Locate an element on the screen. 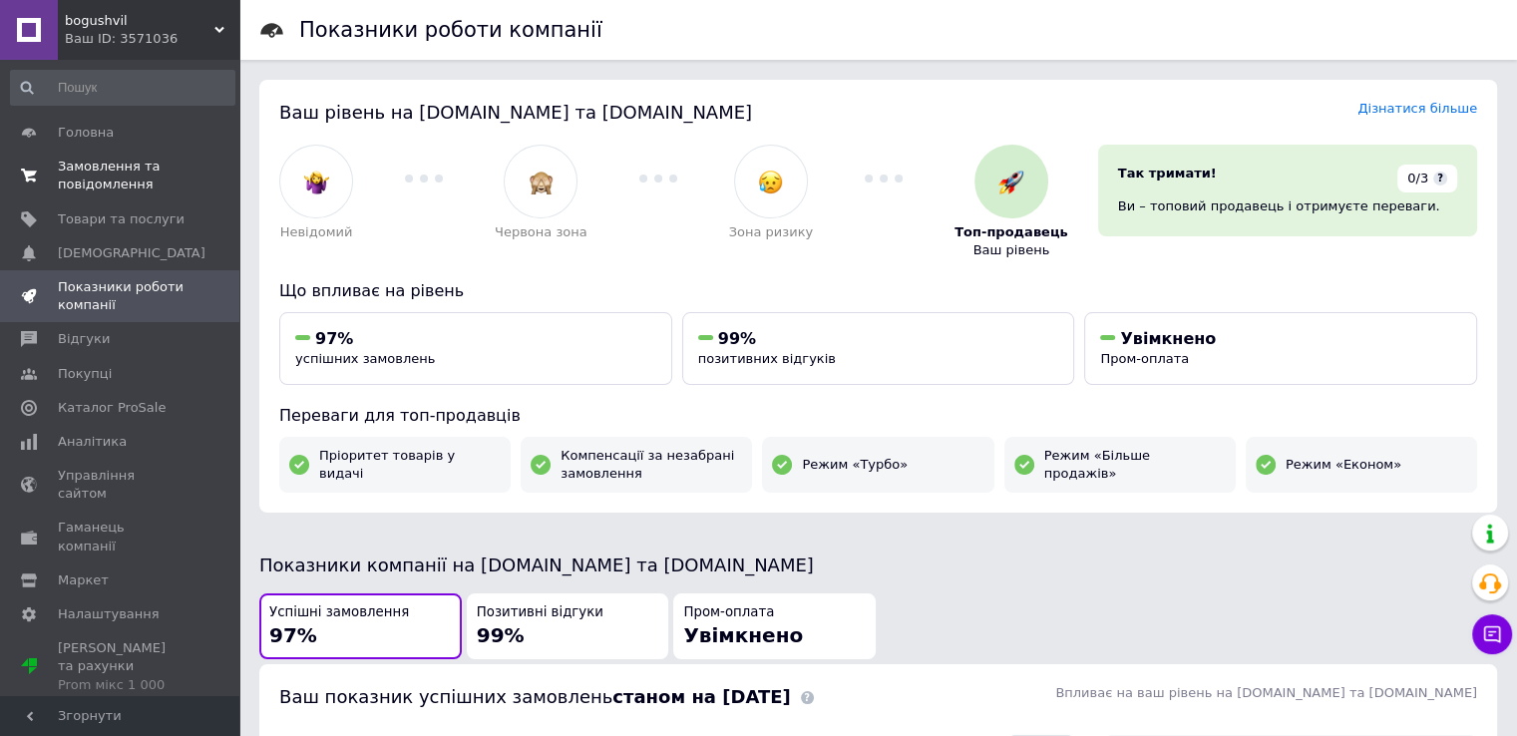 This screenshot has width=1517, height=736. span: Ваш рівень is located at coordinates (1012, 250).